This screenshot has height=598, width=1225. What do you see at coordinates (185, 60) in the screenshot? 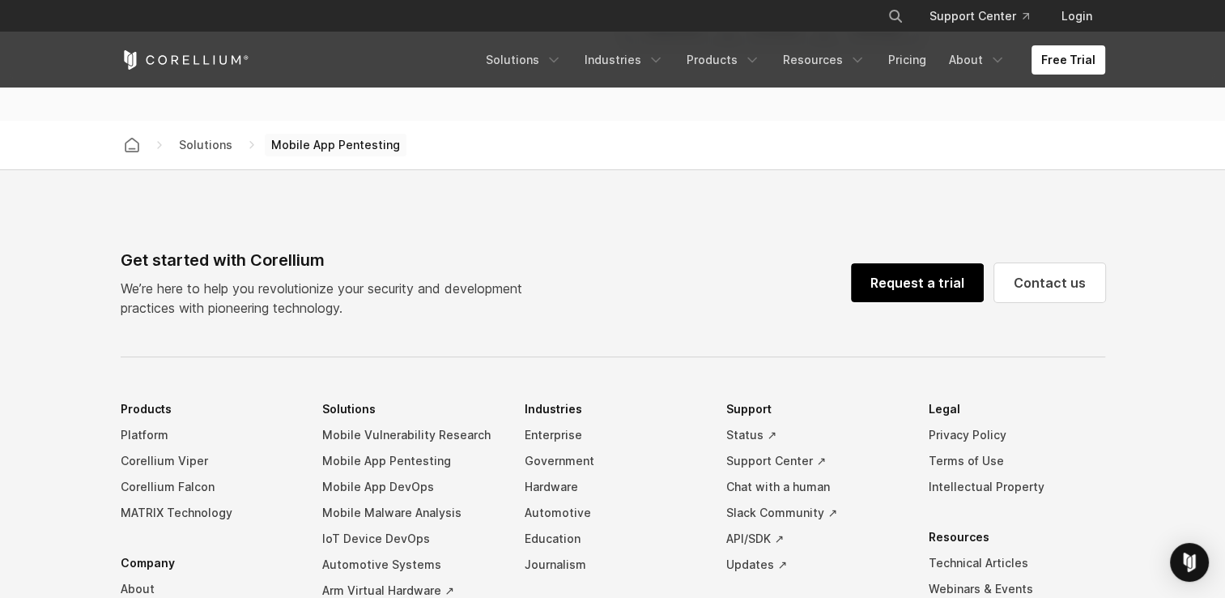
I see `a: Corellium Home` at bounding box center [185, 60].